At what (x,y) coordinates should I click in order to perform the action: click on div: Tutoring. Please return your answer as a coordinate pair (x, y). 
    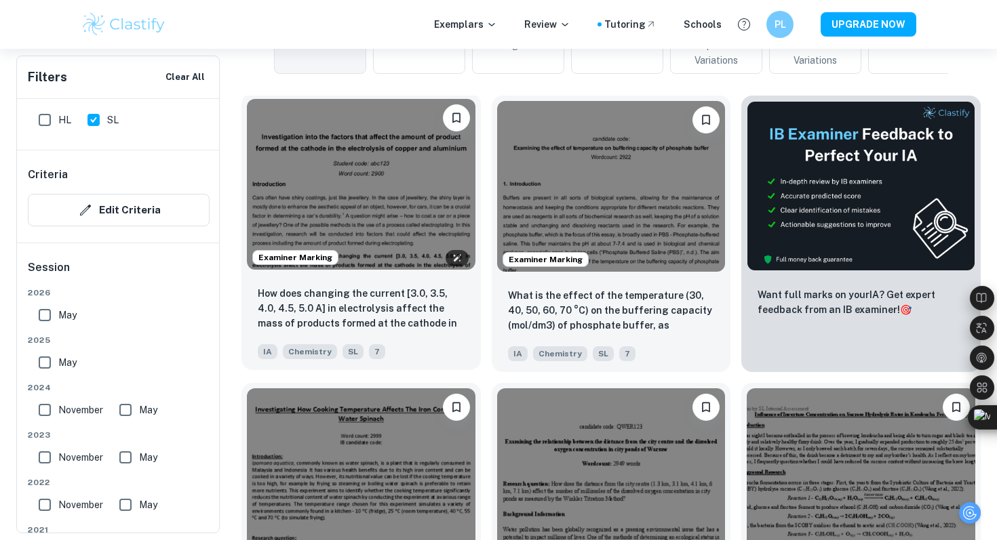
    Looking at the image, I should click on (630, 24).